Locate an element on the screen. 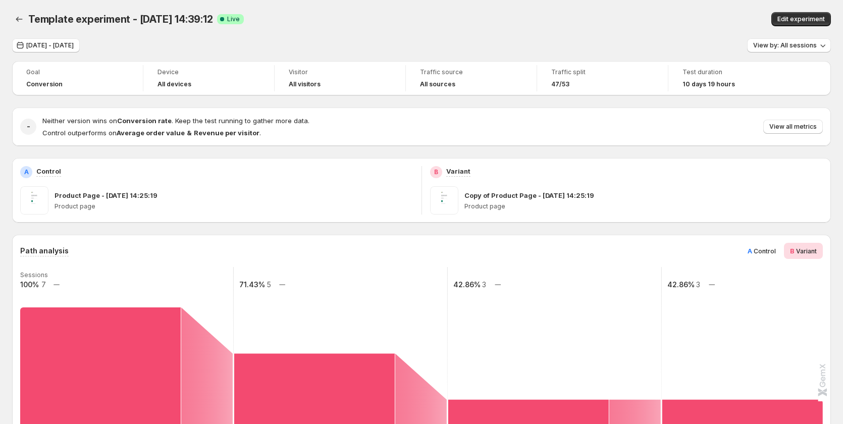 This screenshot has height=424, width=843. span: Control is located at coordinates (765, 251).